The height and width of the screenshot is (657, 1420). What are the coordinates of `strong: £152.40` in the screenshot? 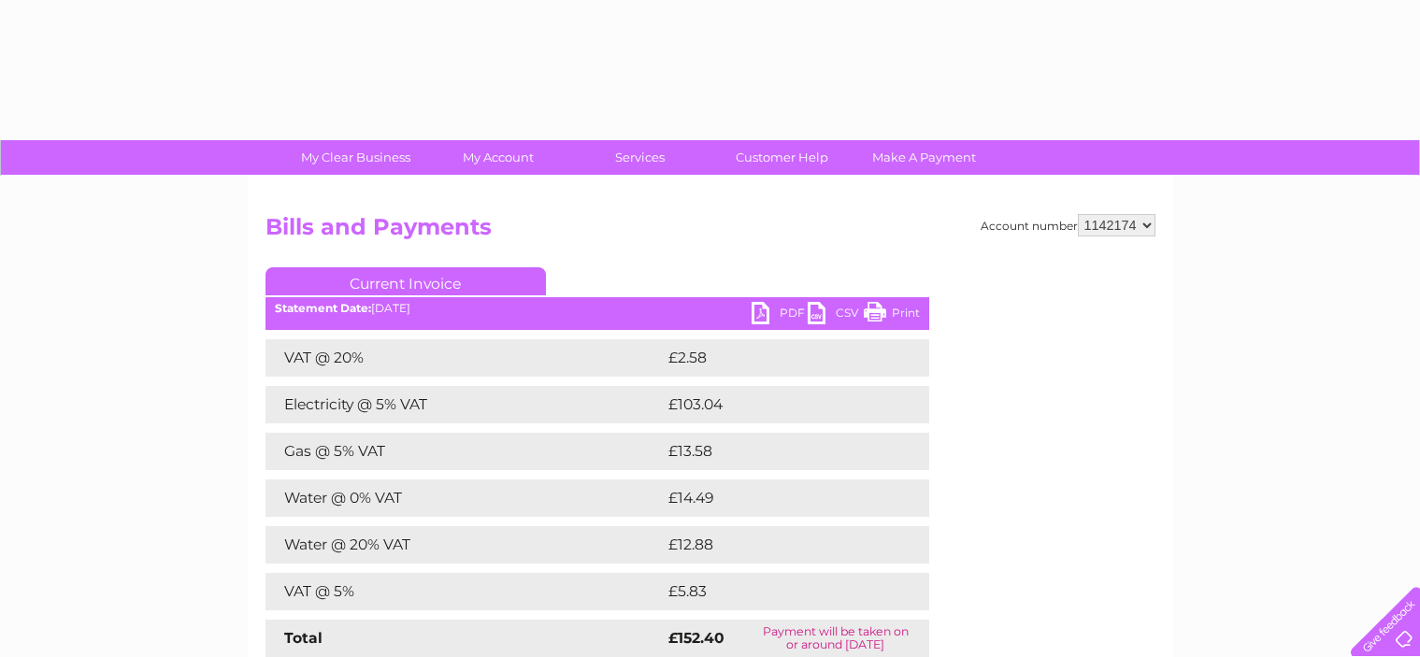 It's located at (697, 638).